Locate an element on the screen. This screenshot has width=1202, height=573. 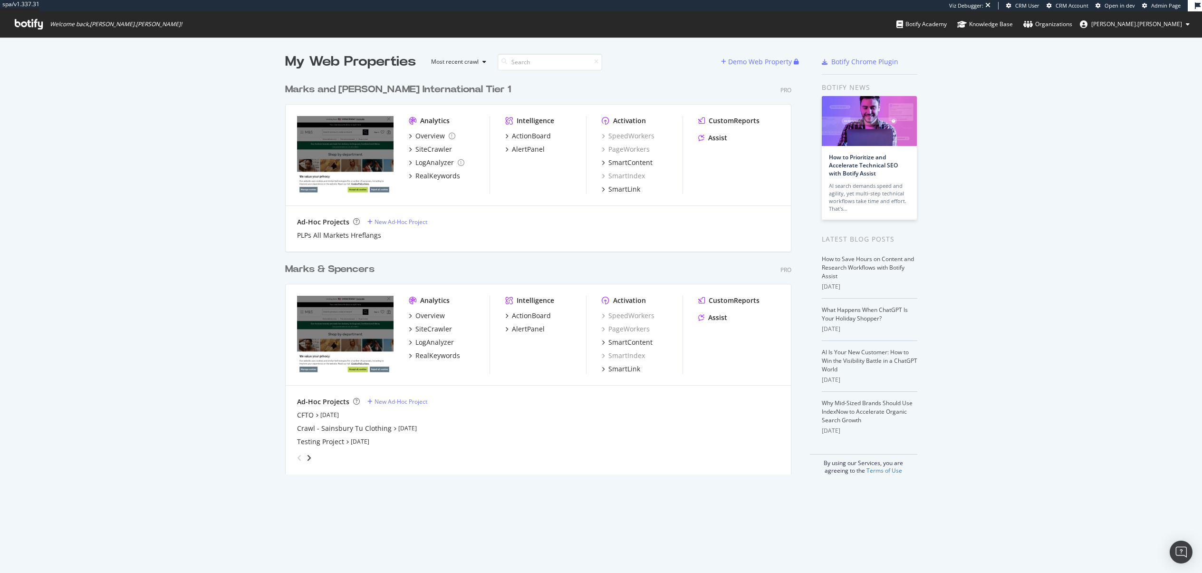
img: www.marksandspencer.com is located at coordinates (345, 155).